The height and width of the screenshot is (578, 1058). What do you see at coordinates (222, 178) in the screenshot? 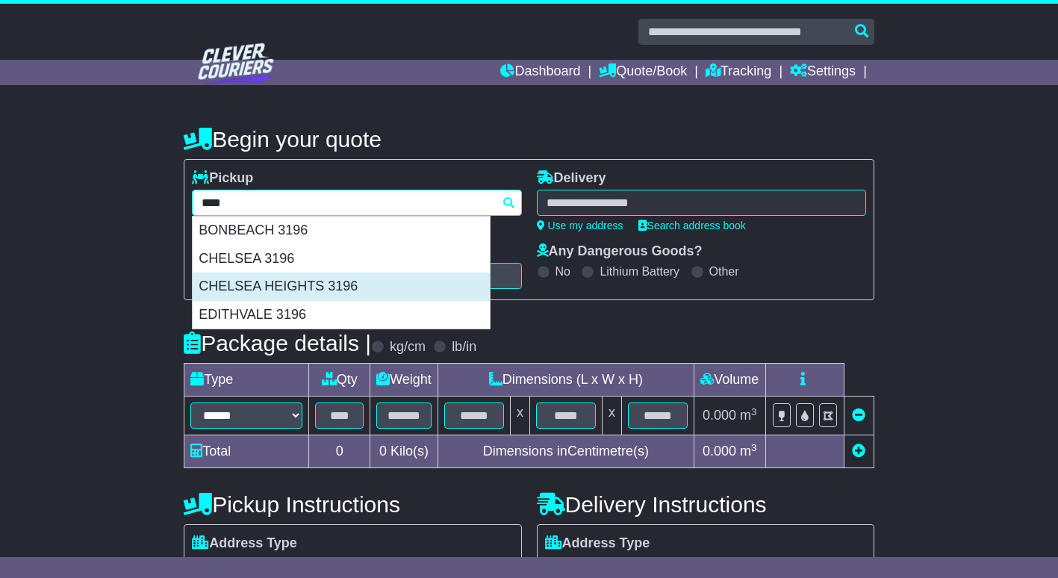
I see `label: Pickup` at bounding box center [222, 178].